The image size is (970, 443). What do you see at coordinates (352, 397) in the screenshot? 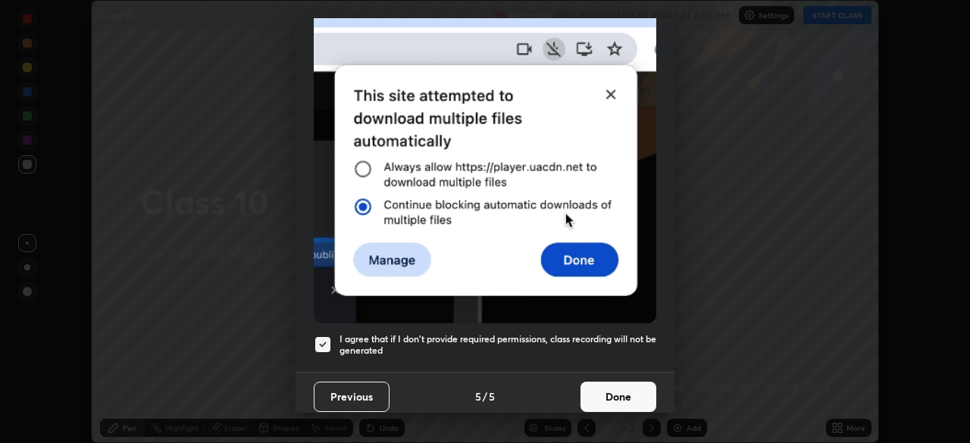
I see `button: Previous` at bounding box center [352, 397].